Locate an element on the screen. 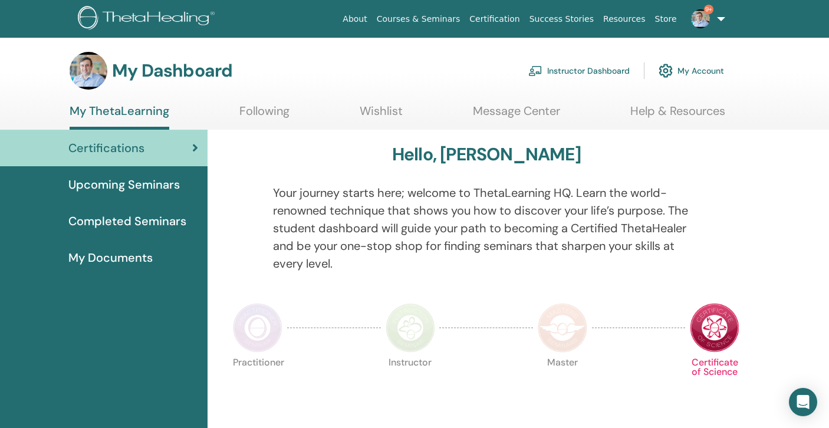  a: Following is located at coordinates (264, 115).